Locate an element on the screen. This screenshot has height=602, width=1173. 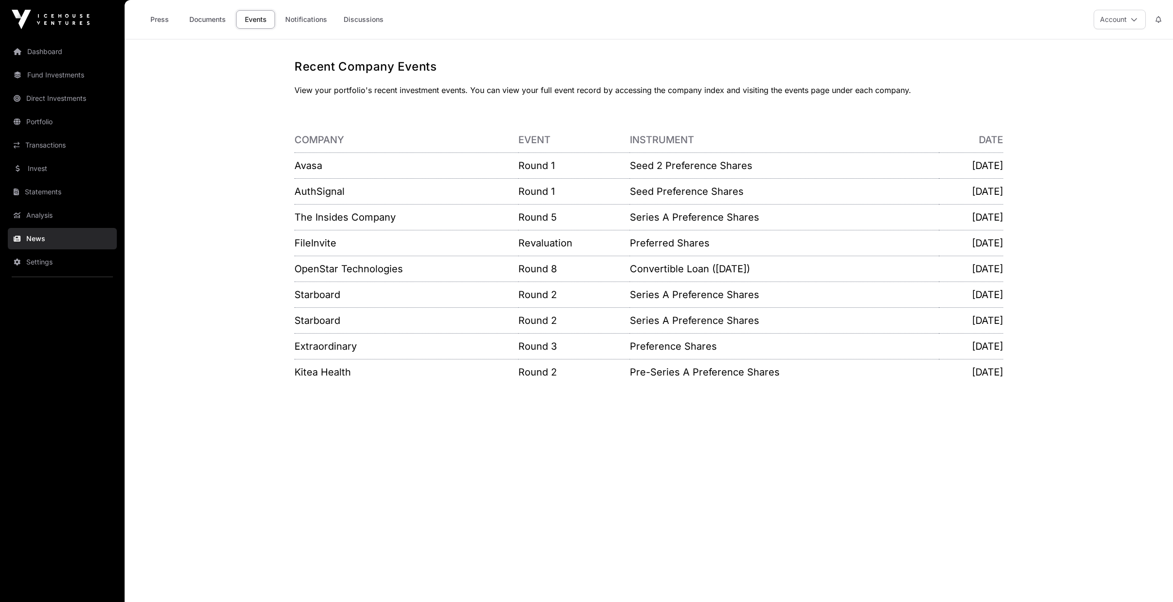
a: Press is located at coordinates (160, 19).